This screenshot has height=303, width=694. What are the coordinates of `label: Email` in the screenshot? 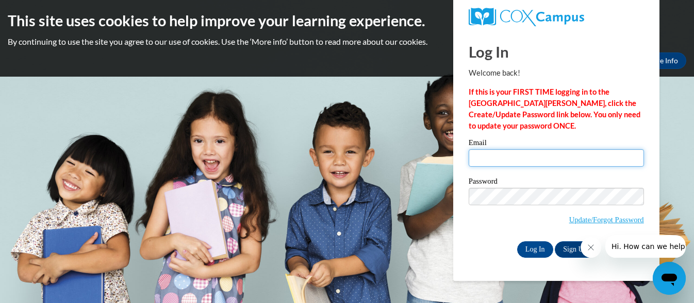 It's located at (556, 144).